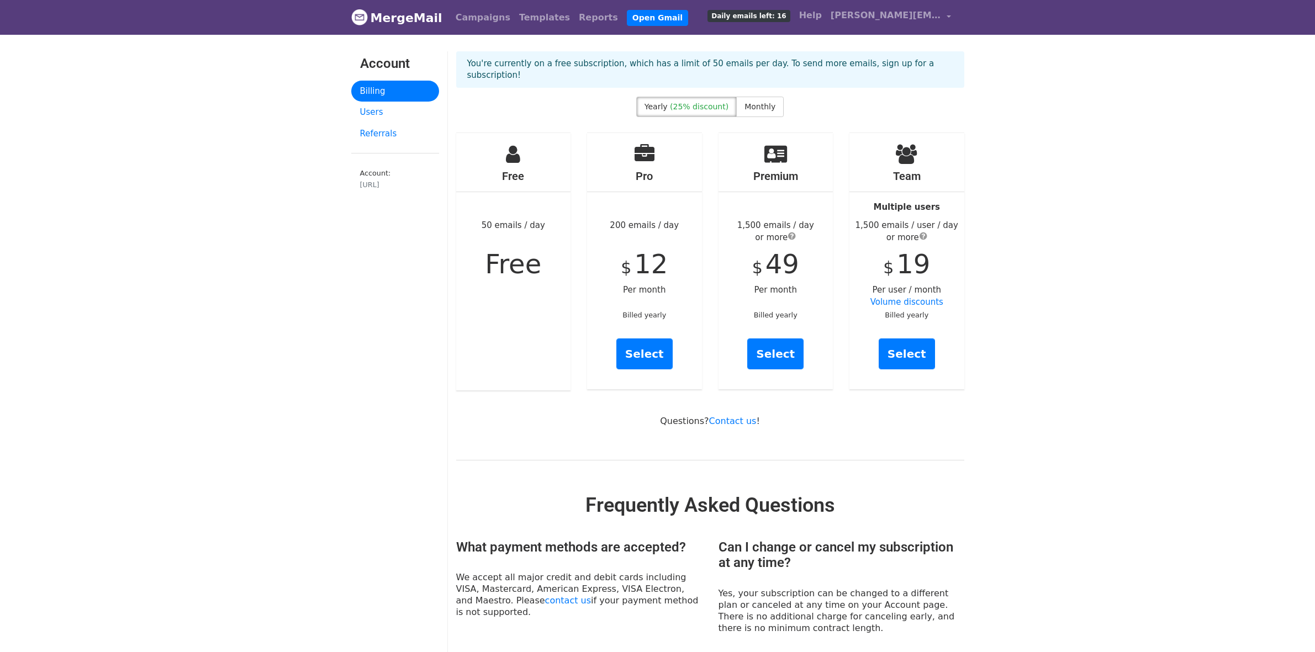 Image resolution: width=1315 pixels, height=652 pixels. Describe the element at coordinates (776, 231) in the screenshot. I see `div: 1,500 emails / day or more` at that location.